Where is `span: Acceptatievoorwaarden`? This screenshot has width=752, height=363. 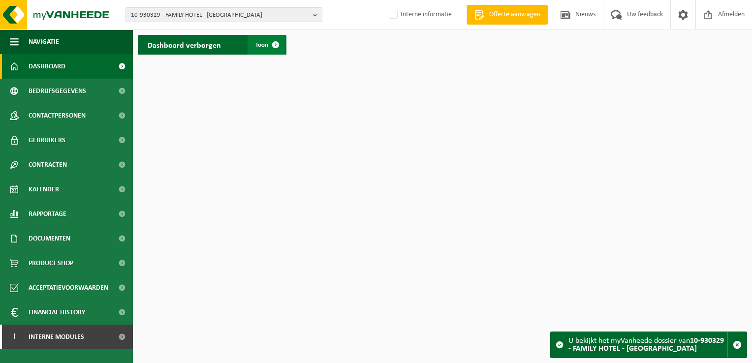
span: Acceptatievoorwaarden is located at coordinates (68, 288).